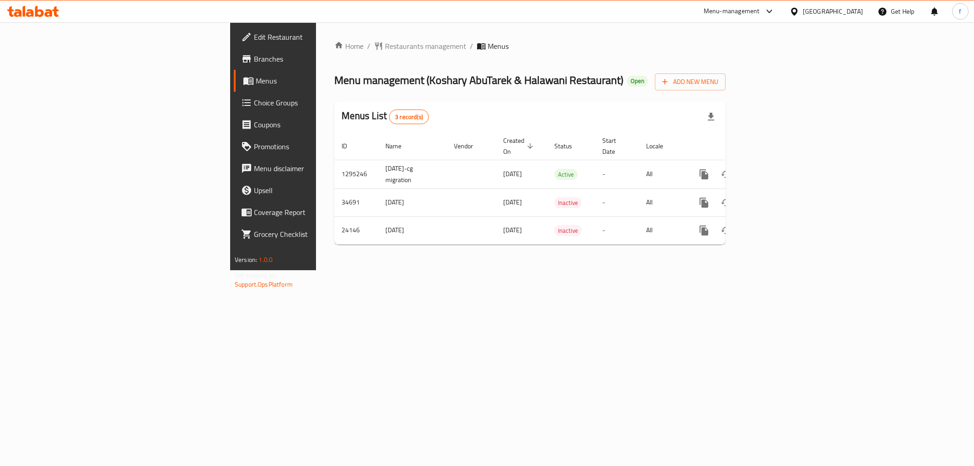 The image size is (974, 466). I want to click on a: Choice Groups, so click(313, 103).